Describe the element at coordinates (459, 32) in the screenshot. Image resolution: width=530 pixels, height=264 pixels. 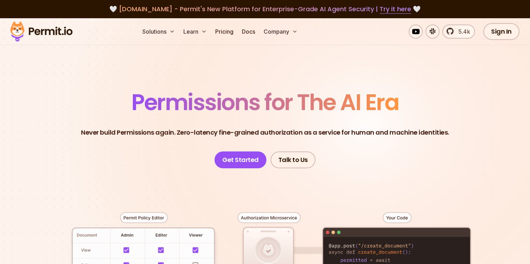
I see `a: 5.4k` at that location.